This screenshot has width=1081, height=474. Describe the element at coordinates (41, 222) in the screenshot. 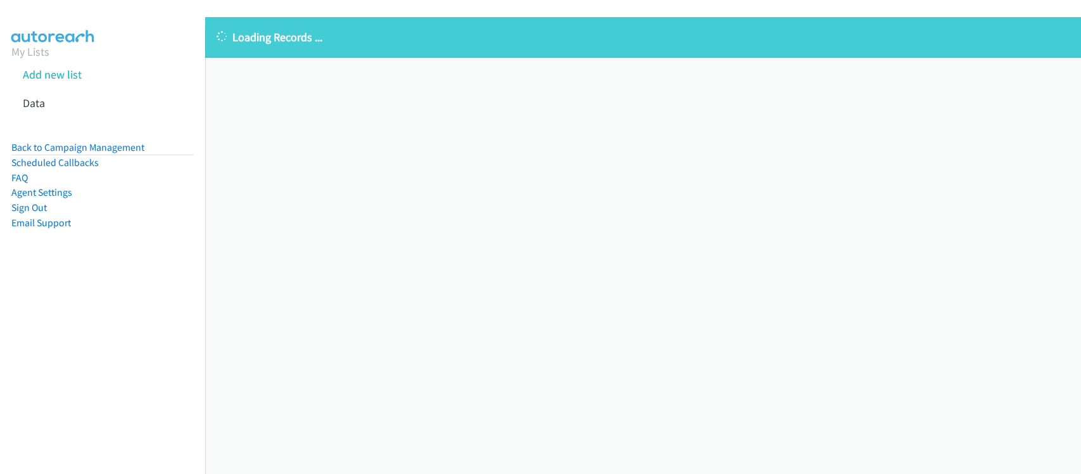

I see `a: Email Support` at that location.